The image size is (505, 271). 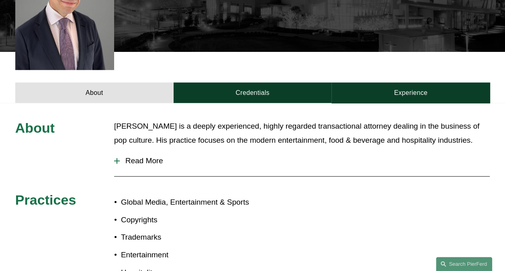 What do you see at coordinates (304, 161) in the screenshot?
I see `span: Read More` at bounding box center [304, 161].